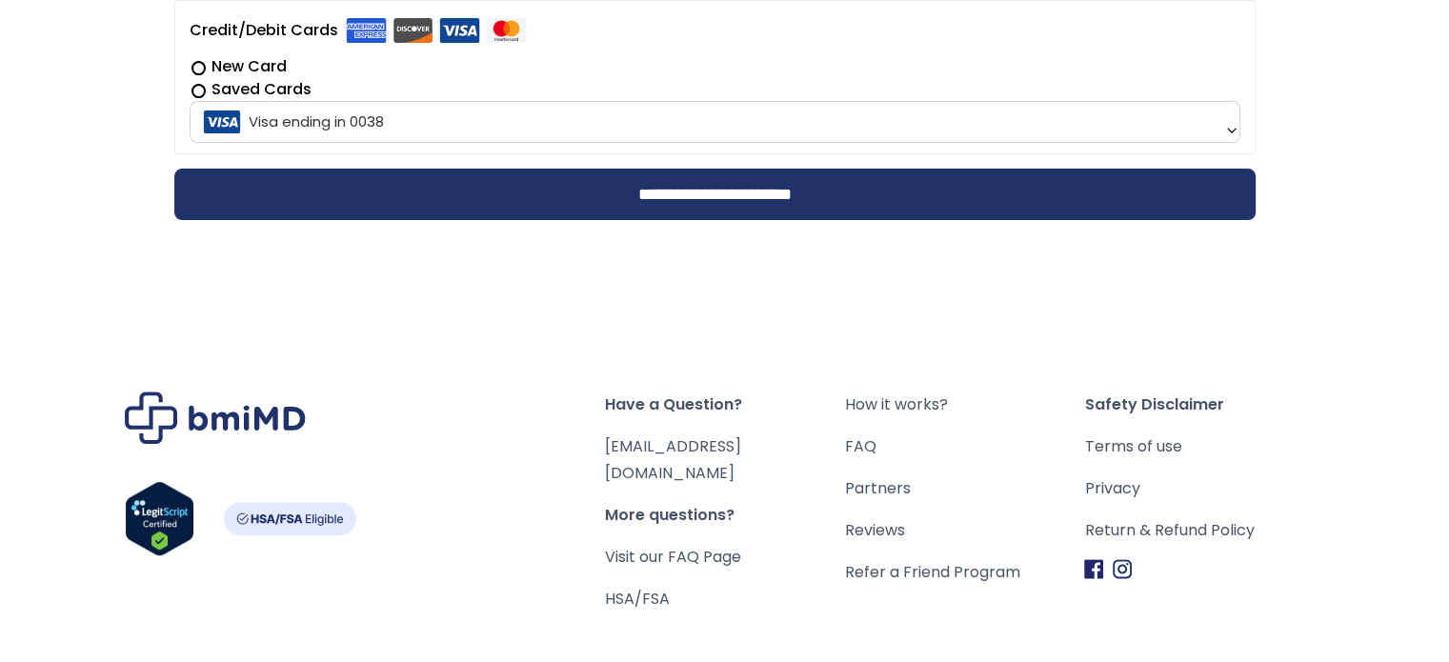  Describe the element at coordinates (506, 30) in the screenshot. I see `img: Mastercard` at that location.